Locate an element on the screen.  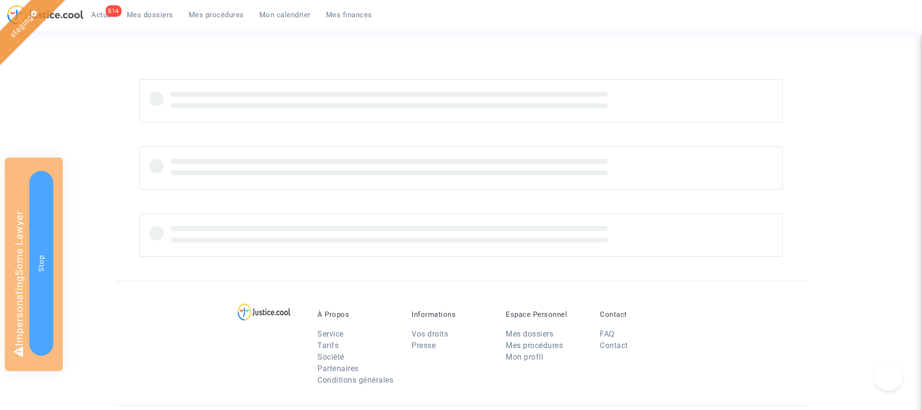
a: Presse is located at coordinates (424, 345).